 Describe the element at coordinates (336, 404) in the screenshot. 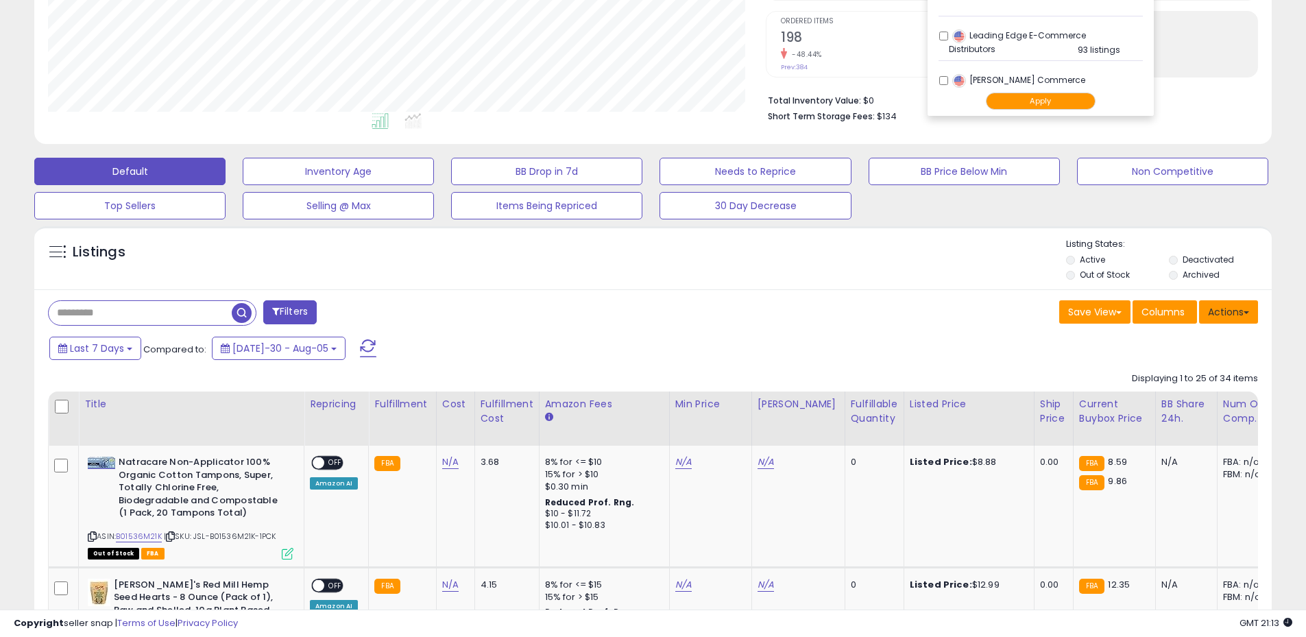

I see `div: Repricing` at that location.